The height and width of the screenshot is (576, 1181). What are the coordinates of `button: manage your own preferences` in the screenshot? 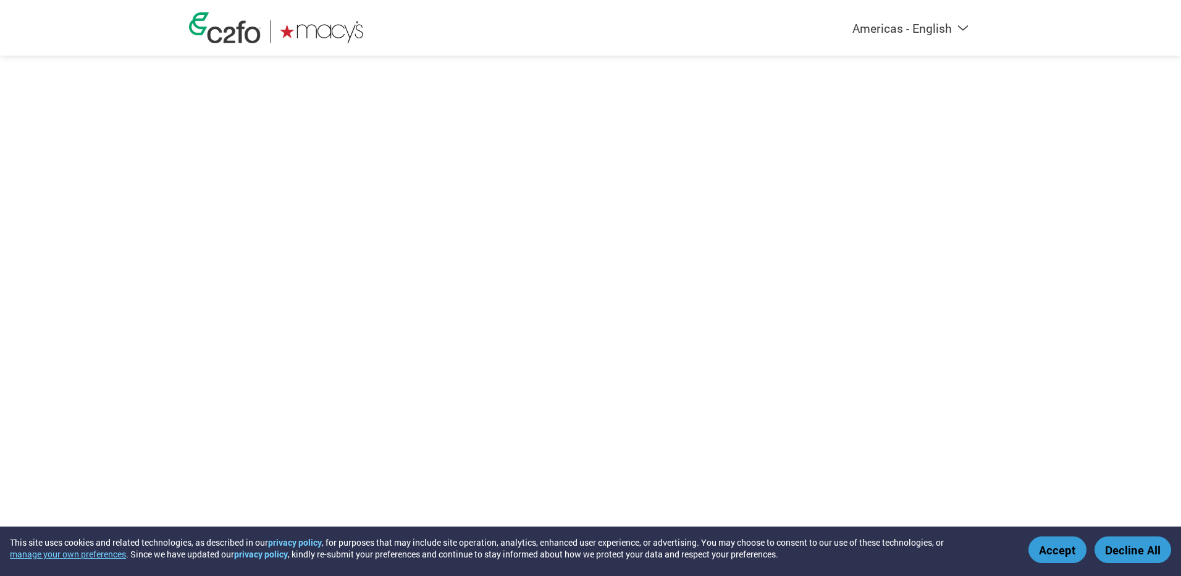 It's located at (68, 553).